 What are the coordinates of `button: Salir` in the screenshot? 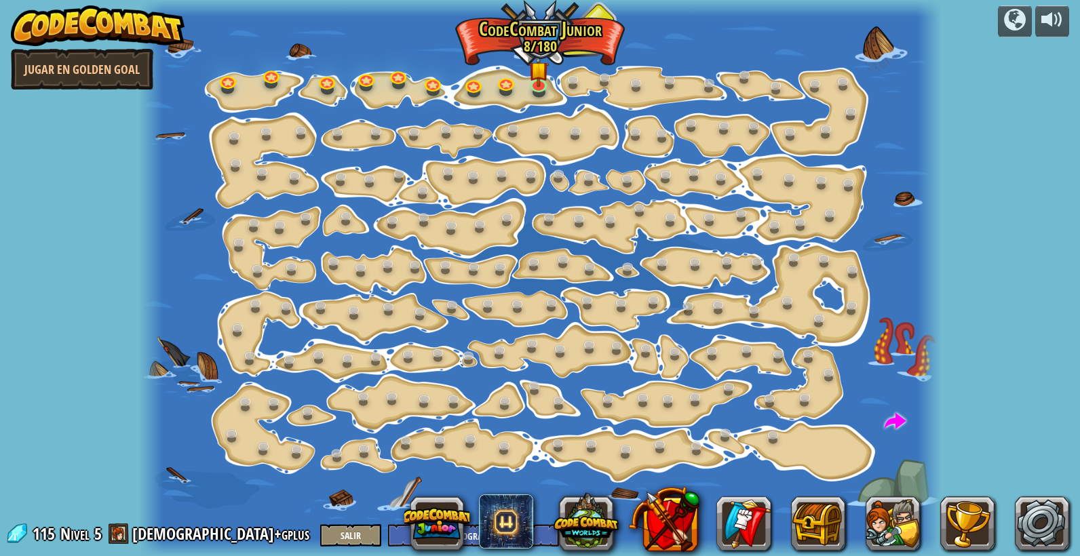 It's located at (351, 535).